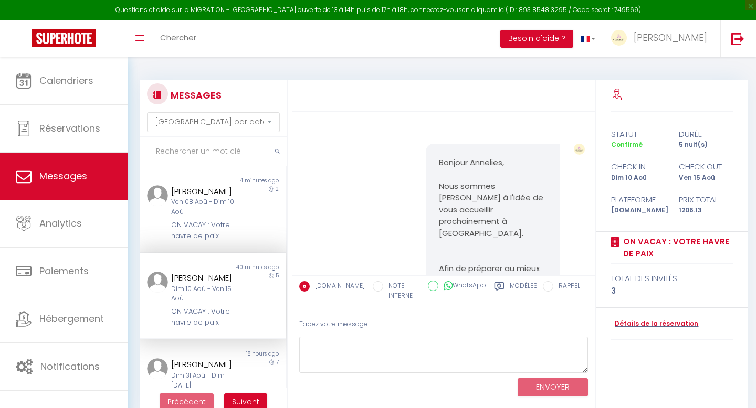 This screenshot has height=408, width=756. Describe the element at coordinates (63, 176) in the screenshot. I see `span: Messages` at that location.